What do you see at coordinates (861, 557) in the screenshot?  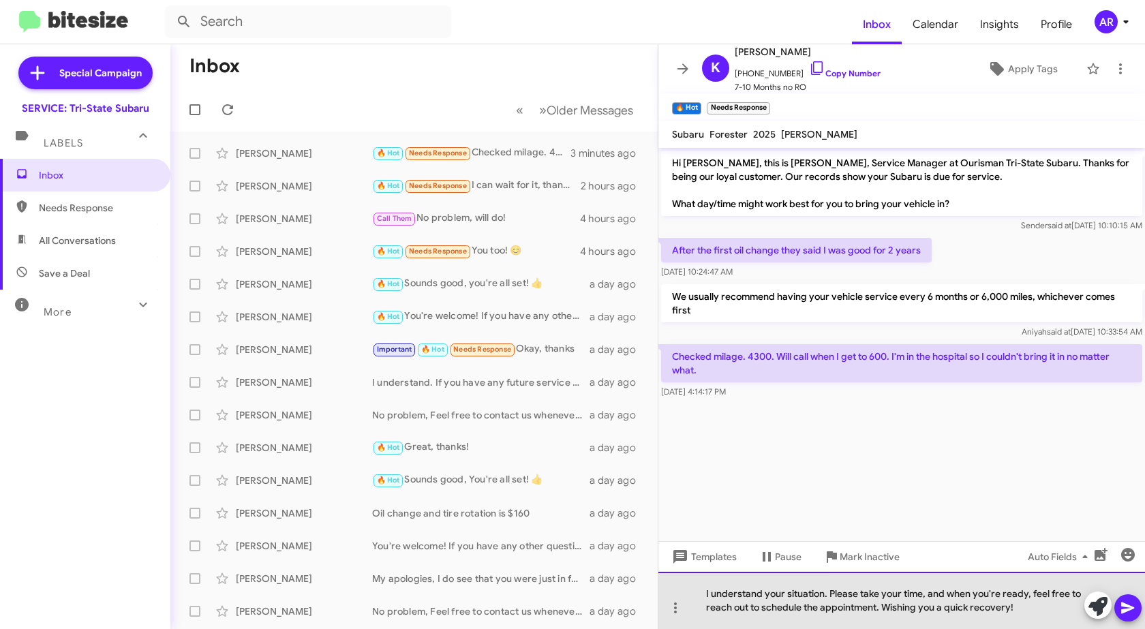 I see `button: Mark Inactive` at bounding box center [861, 557].